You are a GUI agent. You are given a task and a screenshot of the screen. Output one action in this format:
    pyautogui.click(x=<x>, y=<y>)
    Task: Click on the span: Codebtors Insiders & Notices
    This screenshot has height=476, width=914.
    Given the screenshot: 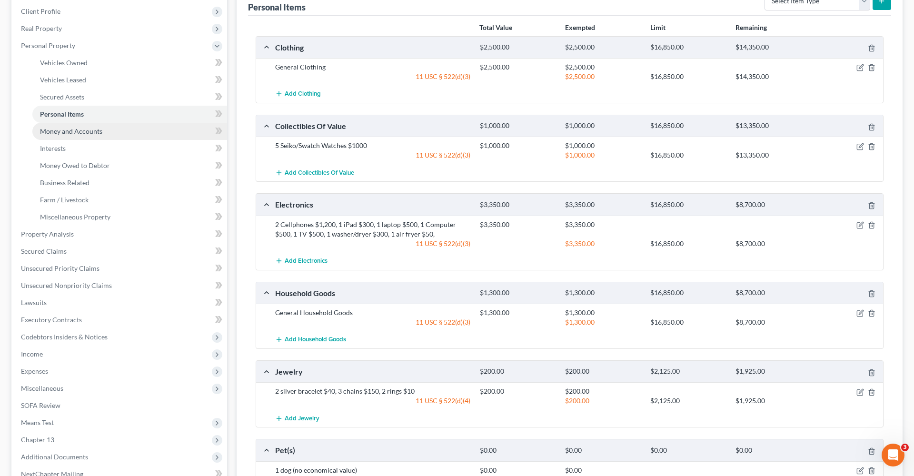 What is the action you would take?
    pyautogui.click(x=64, y=337)
    